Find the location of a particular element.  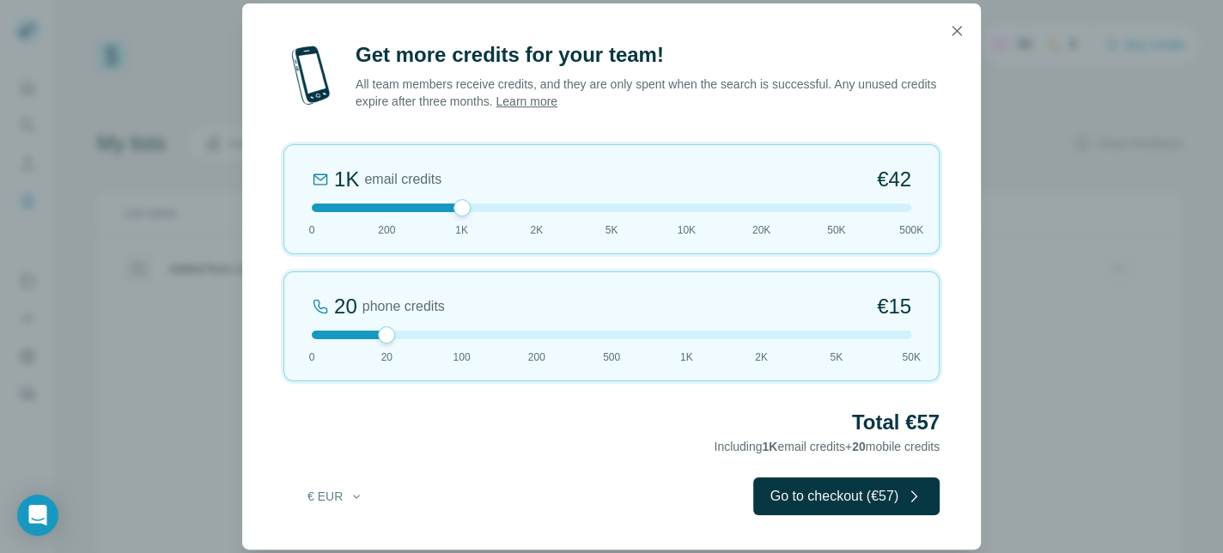

span: 500 is located at coordinates (612, 357).